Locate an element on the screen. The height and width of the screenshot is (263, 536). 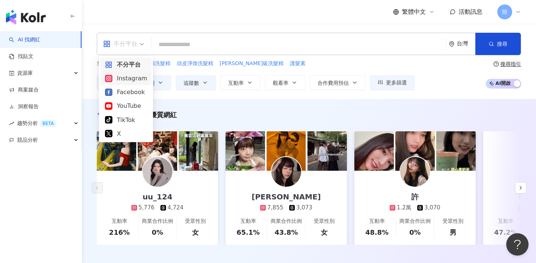
span: environment is located at coordinates (451, 44).